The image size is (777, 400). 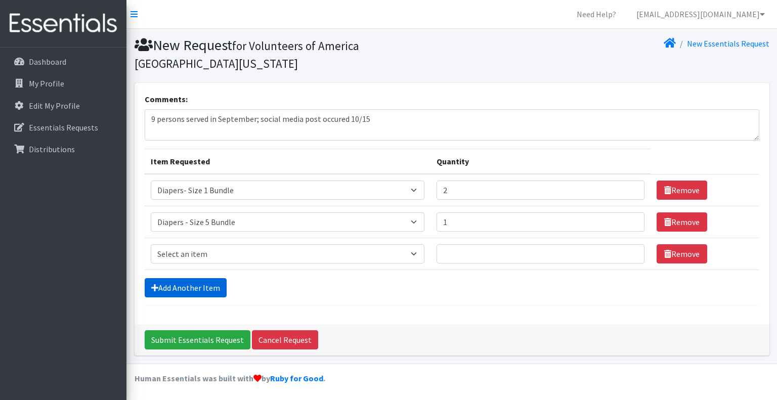 I want to click on a: Essentials Requests, so click(x=63, y=128).